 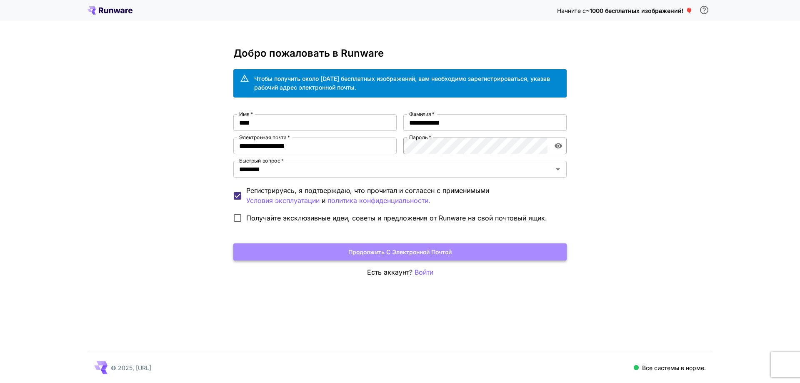 I want to click on font: Быстрый вопрос, so click(x=260, y=161).